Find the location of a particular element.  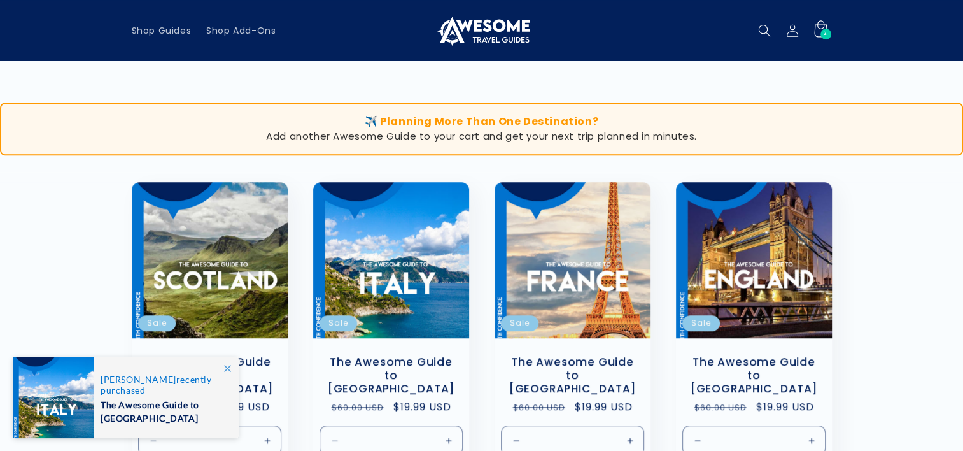

img: Awesome Travel Guides is located at coordinates (482, 31).